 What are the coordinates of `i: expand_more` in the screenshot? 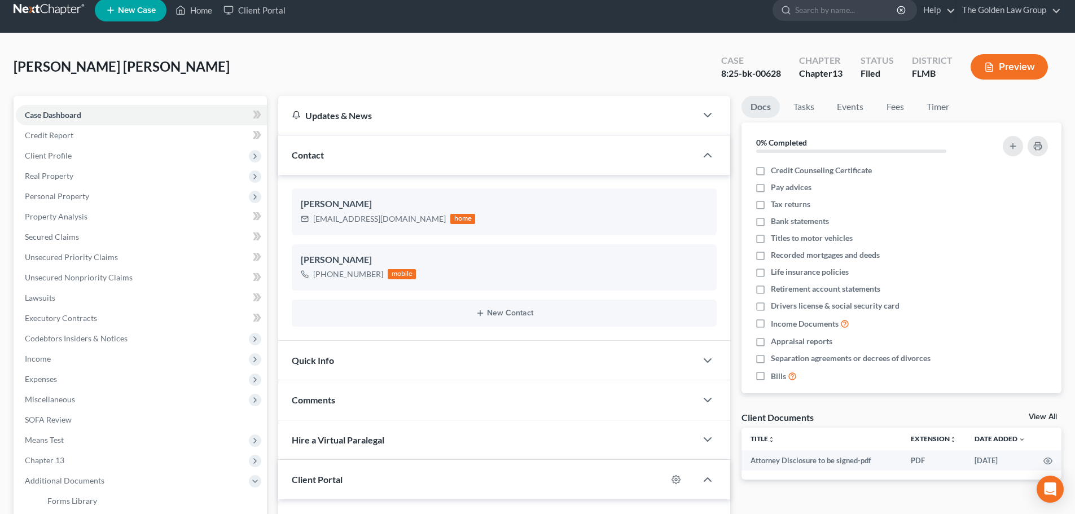 It's located at (1022, 439).